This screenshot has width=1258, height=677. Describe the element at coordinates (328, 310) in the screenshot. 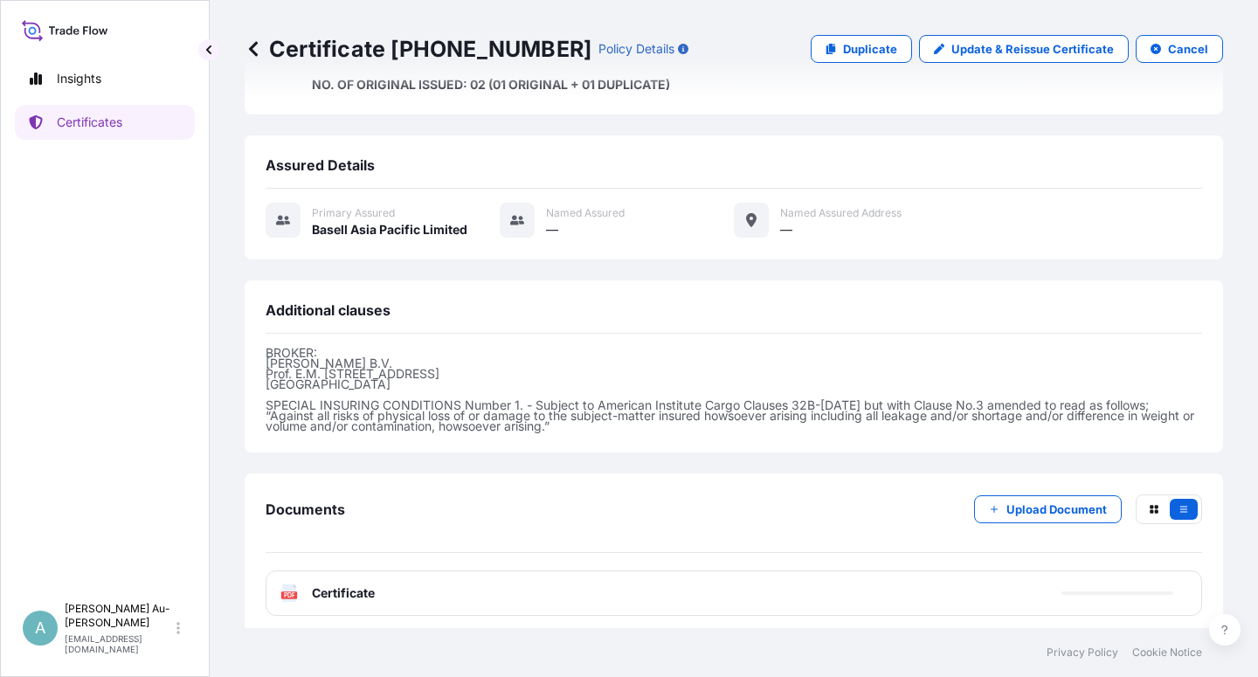

I see `span: Additional clauses` at that location.